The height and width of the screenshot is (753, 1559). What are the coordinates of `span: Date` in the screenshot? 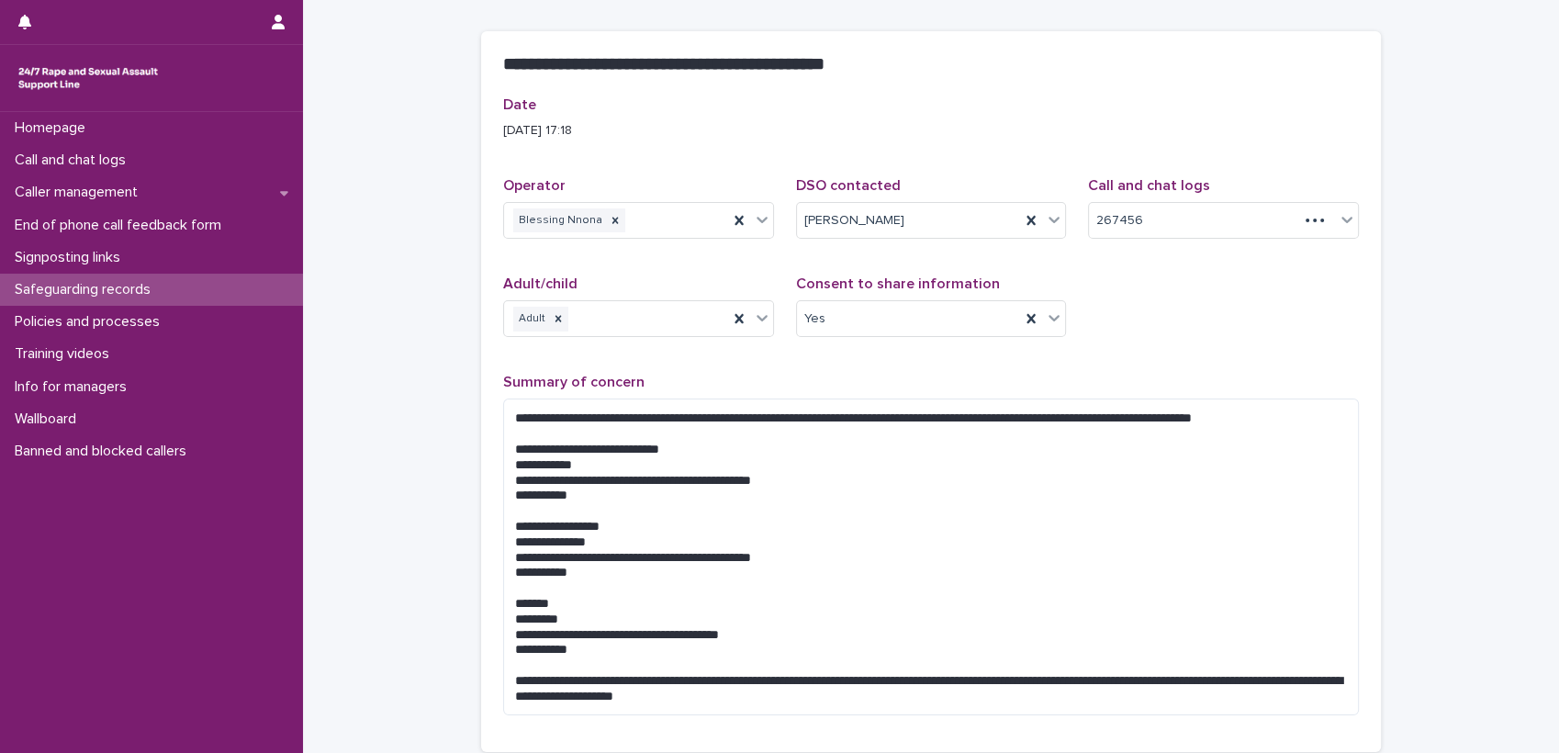 It's located at (520, 105).